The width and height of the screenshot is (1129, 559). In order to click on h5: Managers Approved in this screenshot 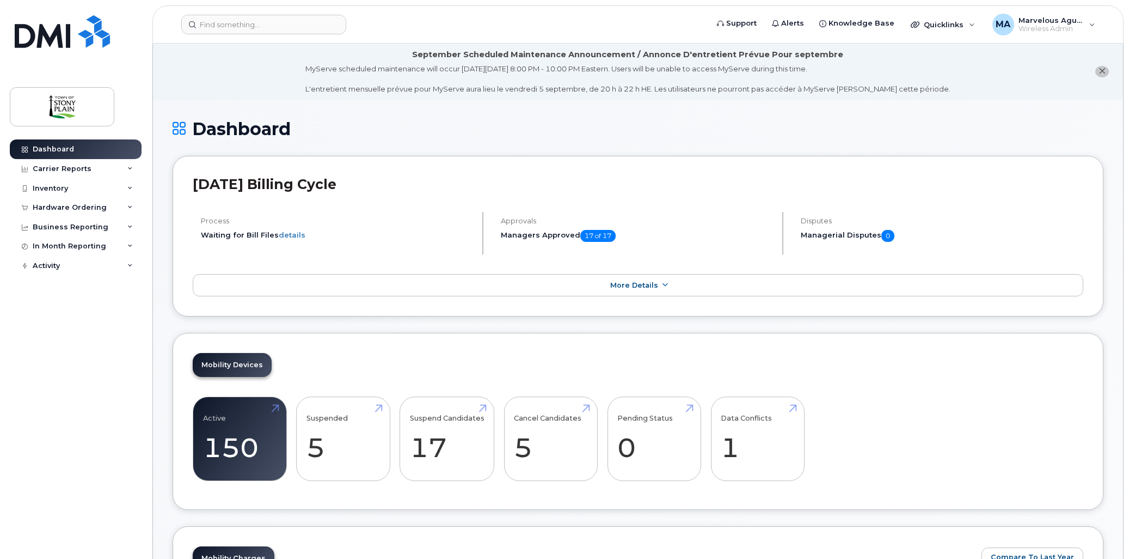, I will do `click(637, 236)`.